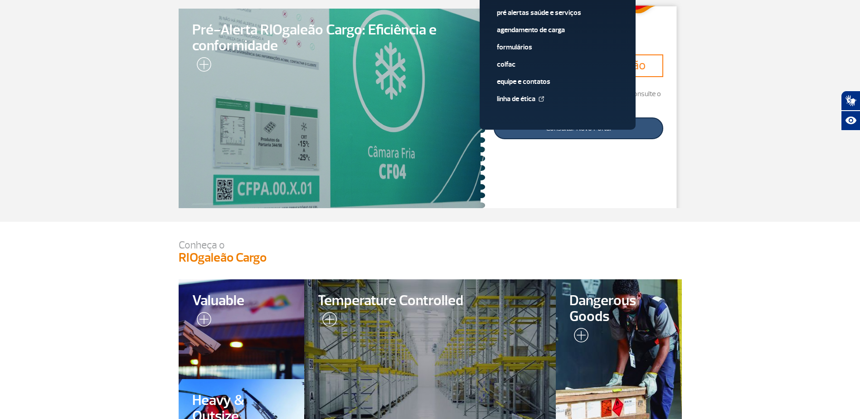 The width and height of the screenshot is (860, 419). I want to click on span: Pré-Alerta RIOgaleão Cargo: Eficiência e conformidade, so click(332, 38).